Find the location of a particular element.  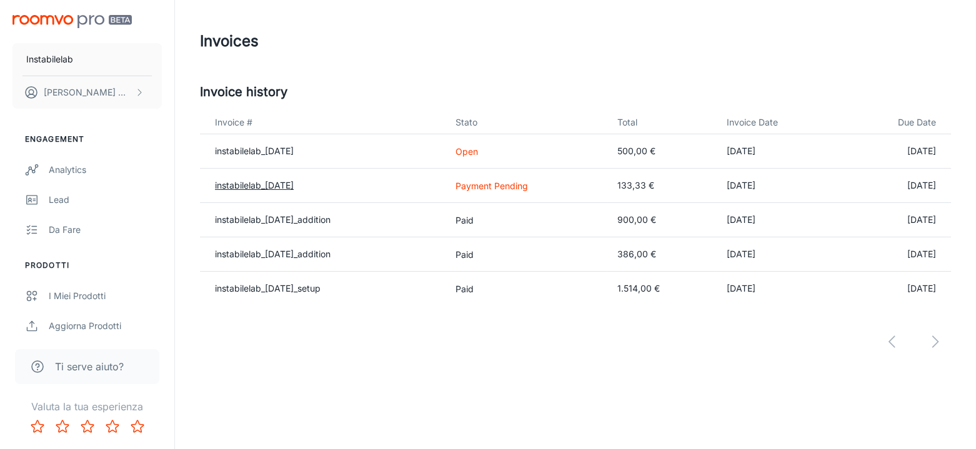

td: 386,00 € is located at coordinates (661, 254).